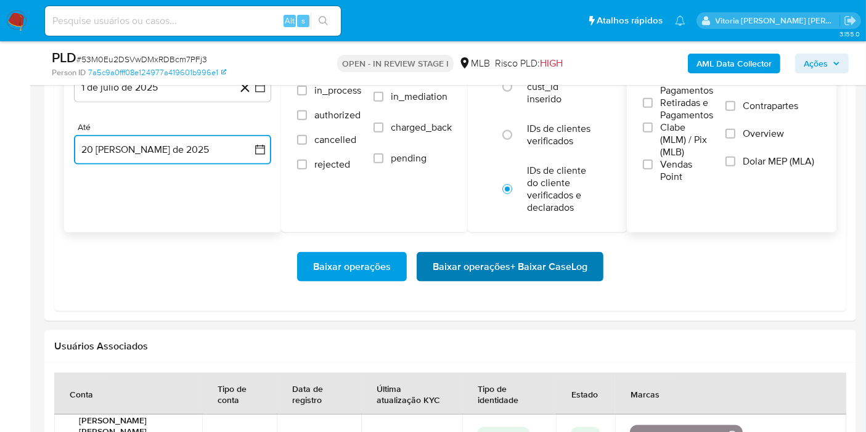 The image size is (866, 432). Describe the element at coordinates (290, 20) in the screenshot. I see `span: Alt` at that location.